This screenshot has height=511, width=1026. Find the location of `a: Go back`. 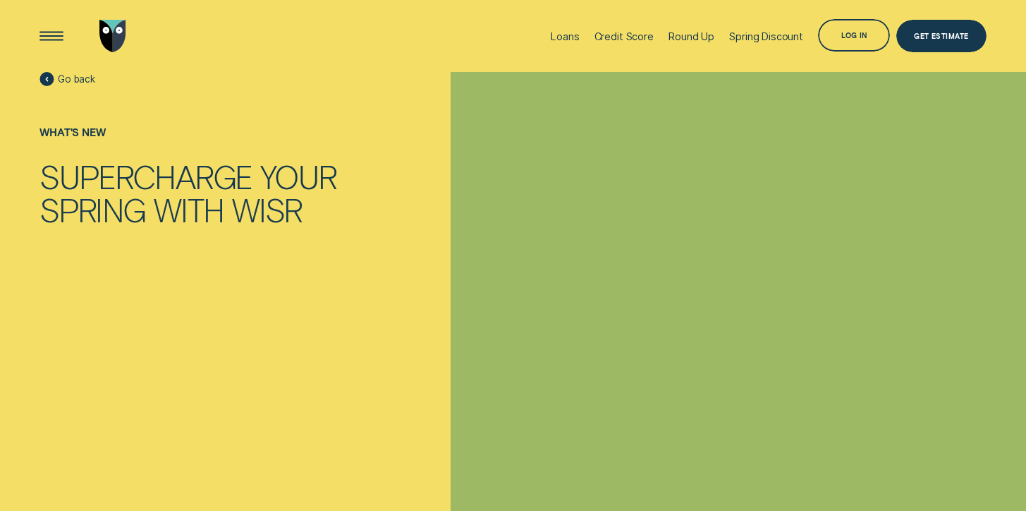

a: Go back is located at coordinates (67, 79).